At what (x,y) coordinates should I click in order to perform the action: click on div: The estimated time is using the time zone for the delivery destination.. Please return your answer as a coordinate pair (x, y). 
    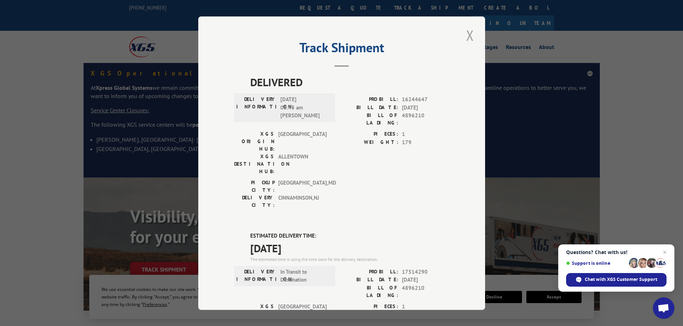
    Looking at the image, I should click on (349, 259).